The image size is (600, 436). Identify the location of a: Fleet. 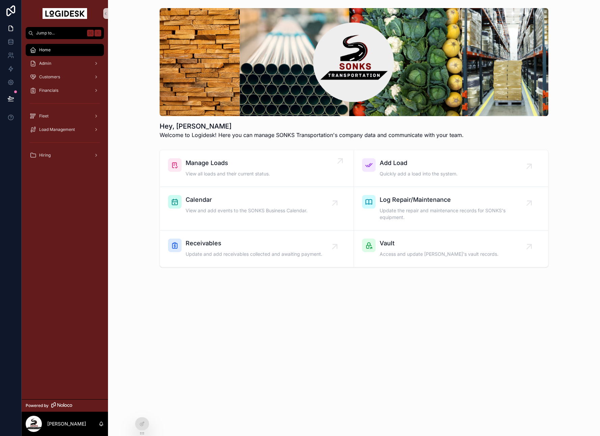
(65, 116).